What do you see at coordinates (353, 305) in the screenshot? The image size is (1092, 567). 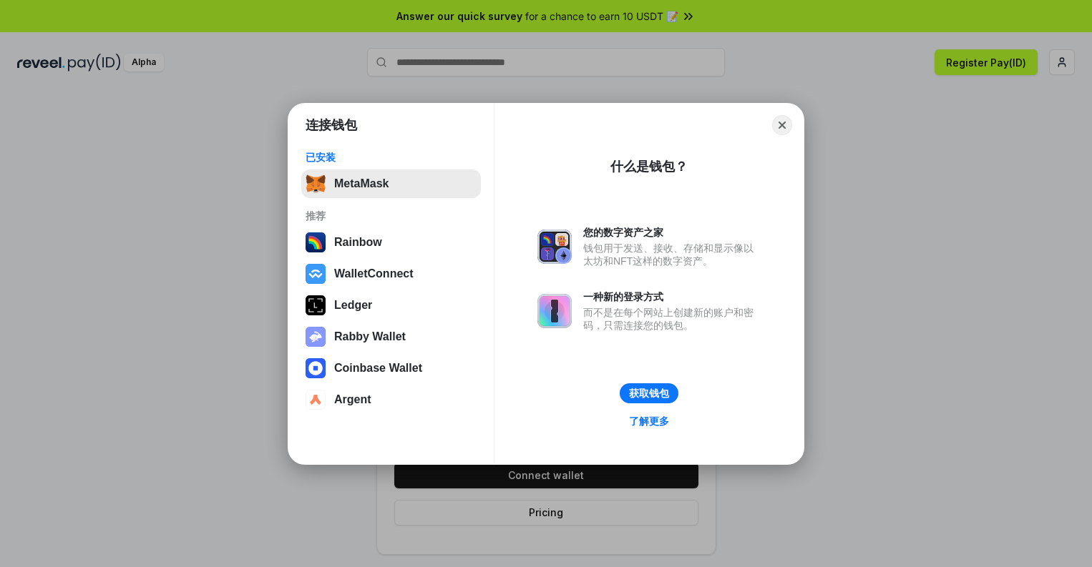 I see `div: Ledger` at bounding box center [353, 305].